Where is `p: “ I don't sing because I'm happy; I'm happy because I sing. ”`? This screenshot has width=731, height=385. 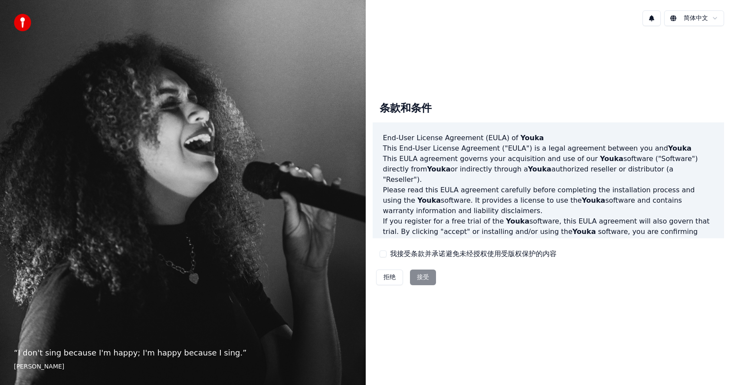 p: “ I don't sing because I'm happy; I'm happy because I sing. ” is located at coordinates (183, 353).